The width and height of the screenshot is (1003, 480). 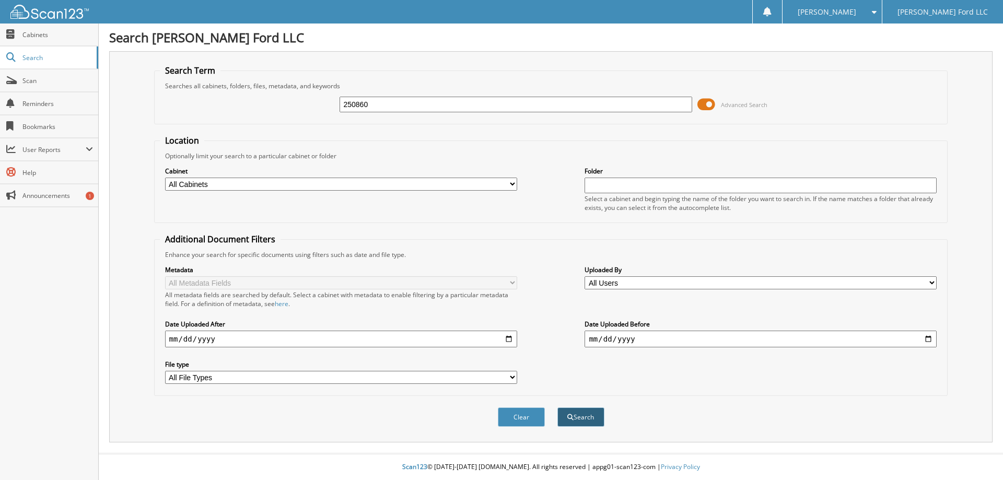 What do you see at coordinates (57, 80) in the screenshot?
I see `span: Scan` at bounding box center [57, 80].